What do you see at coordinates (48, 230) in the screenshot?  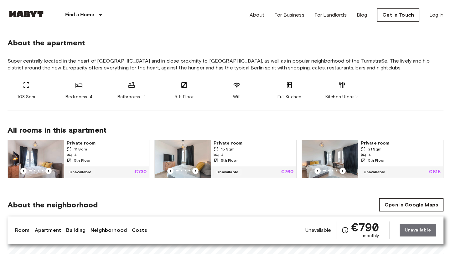 I see `a: Apartment` at bounding box center [48, 230].